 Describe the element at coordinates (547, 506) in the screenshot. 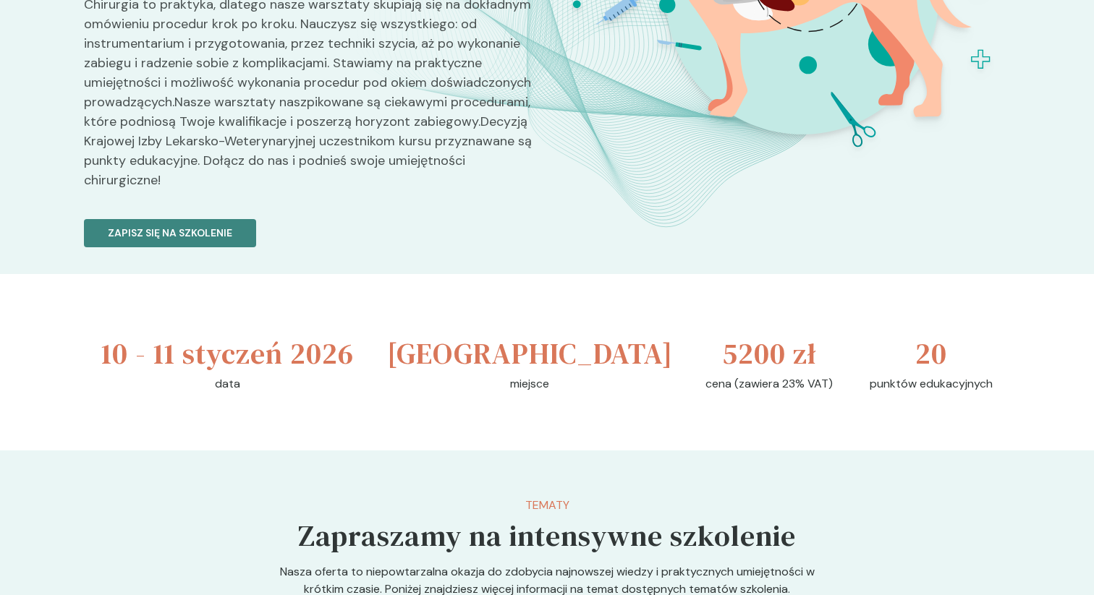

I see `p: Tematy` at that location.